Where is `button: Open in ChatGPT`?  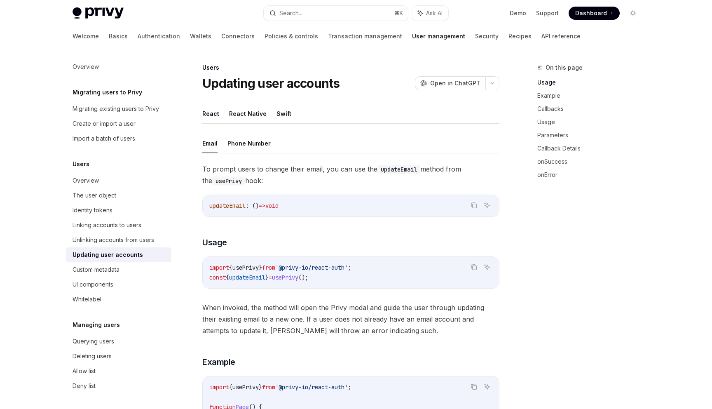
button: Open in ChatGPT is located at coordinates (450, 83).